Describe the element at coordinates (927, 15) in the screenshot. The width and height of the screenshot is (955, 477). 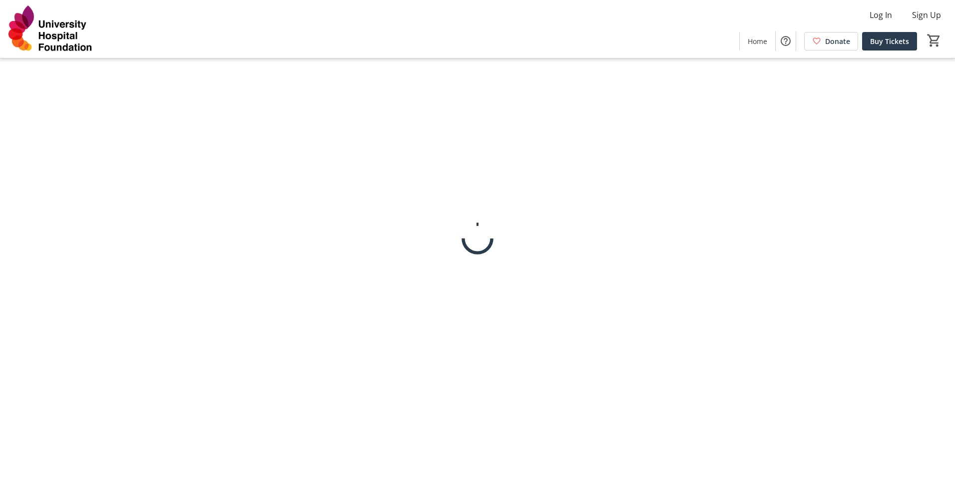
I see `span: Sign Up` at that location.